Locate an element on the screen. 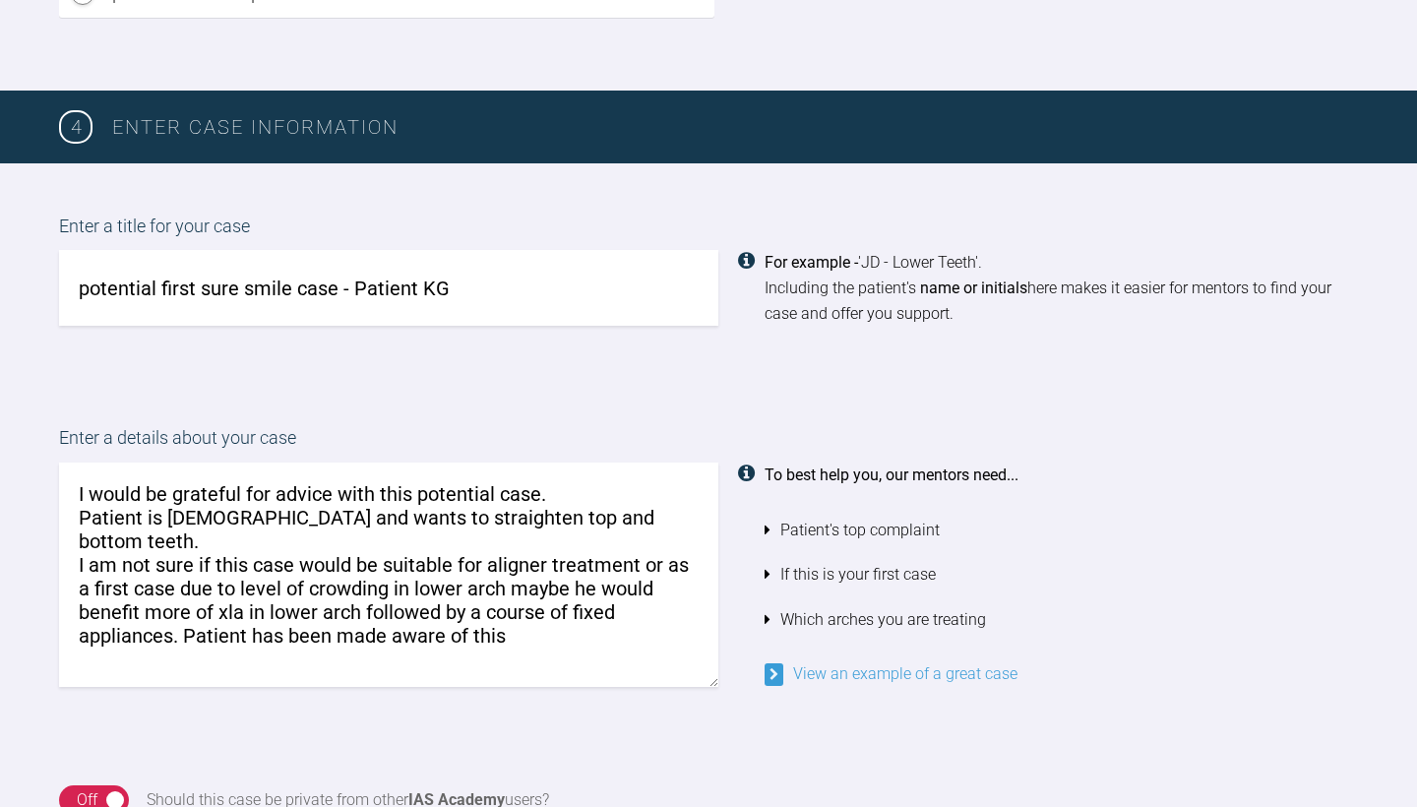  li: If this is your first case is located at coordinates (1061, 575).